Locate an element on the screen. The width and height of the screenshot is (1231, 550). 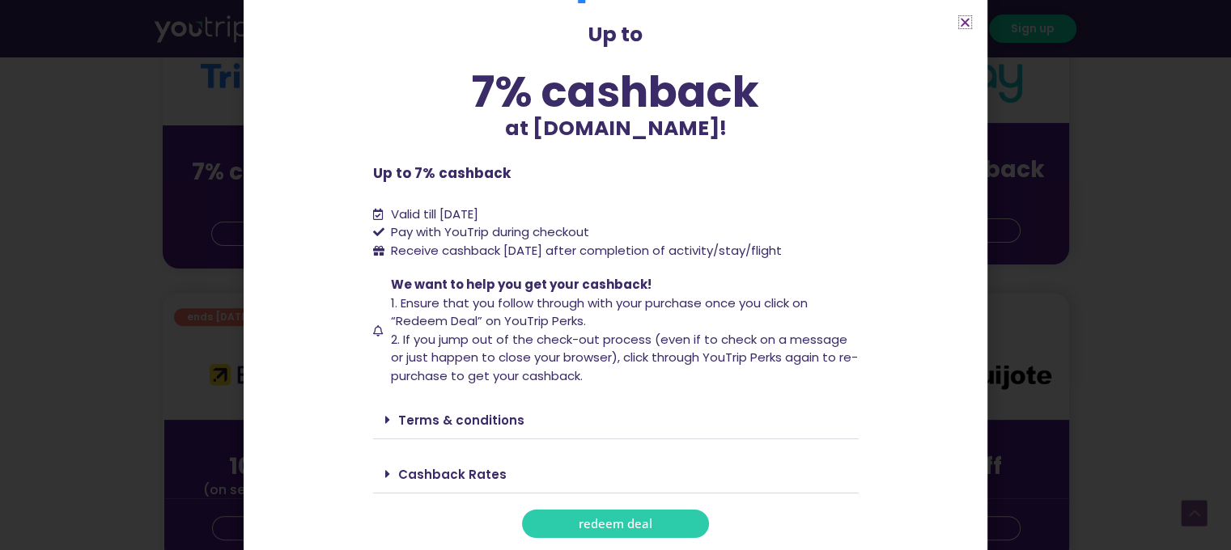
div: Cashback Rates is located at coordinates (616, 474).